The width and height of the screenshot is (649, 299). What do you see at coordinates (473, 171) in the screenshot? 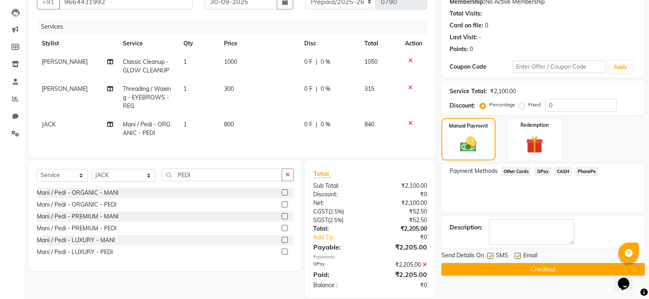
I see `span: Payment Methods` at bounding box center [473, 171].